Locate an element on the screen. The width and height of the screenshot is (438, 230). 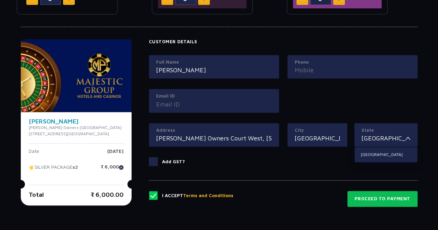
label: State is located at coordinates (386, 131).